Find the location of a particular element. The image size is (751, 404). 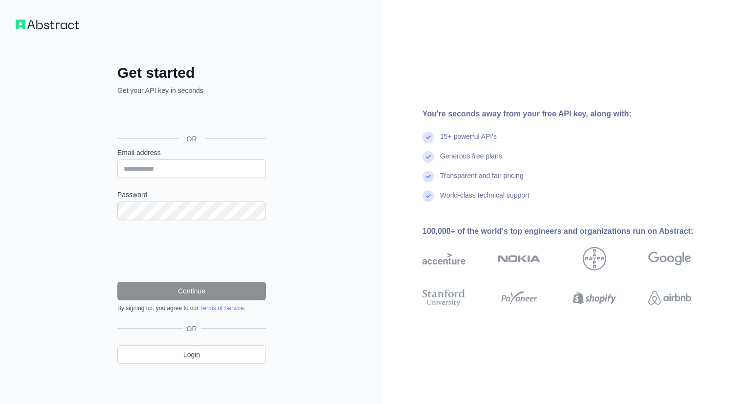

a: Login is located at coordinates (192, 355).